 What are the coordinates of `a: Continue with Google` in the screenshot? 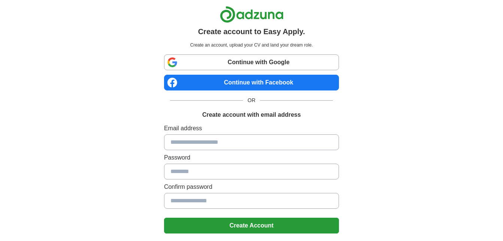 It's located at (251, 62).